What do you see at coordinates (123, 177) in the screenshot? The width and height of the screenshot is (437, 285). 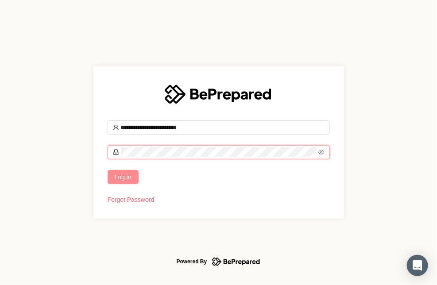 I see `span: Log in` at bounding box center [123, 177].